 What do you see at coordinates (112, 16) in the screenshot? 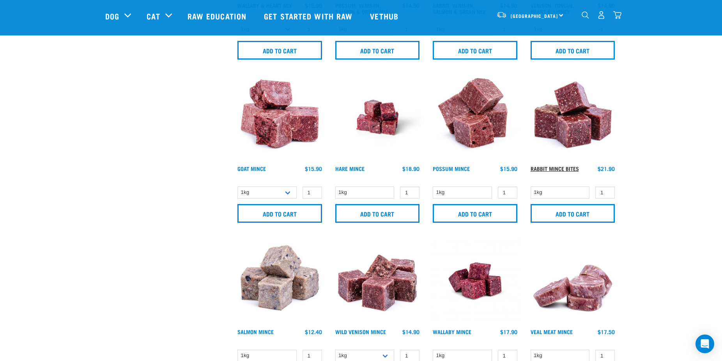
I see `a: Dog` at bounding box center [112, 16].